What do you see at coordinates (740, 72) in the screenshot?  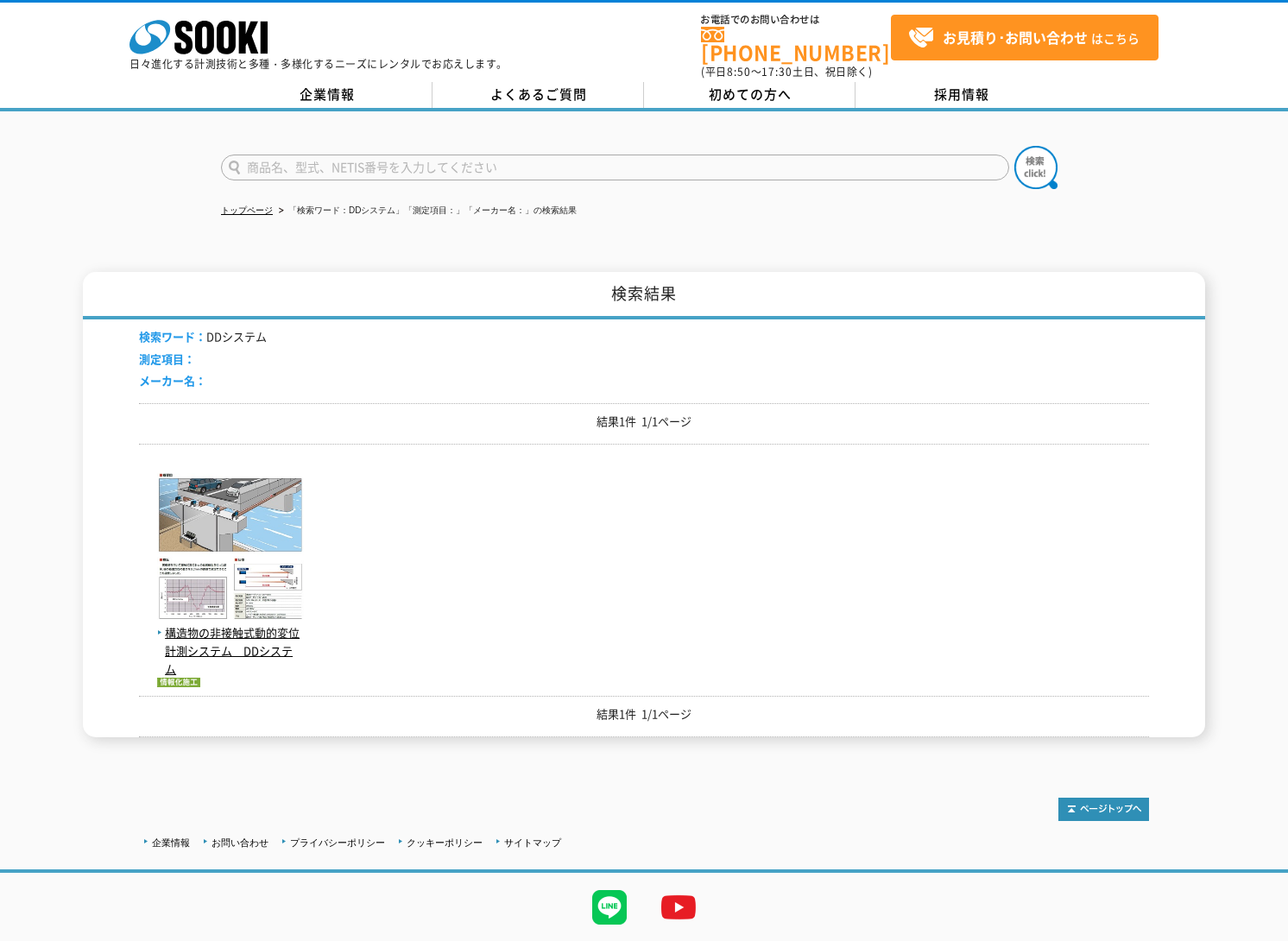 I see `span: 8:50` at bounding box center [740, 72].